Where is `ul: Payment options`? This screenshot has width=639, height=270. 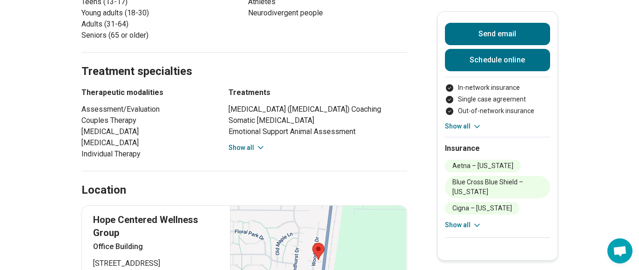
ul: Payment options is located at coordinates (498, 99).